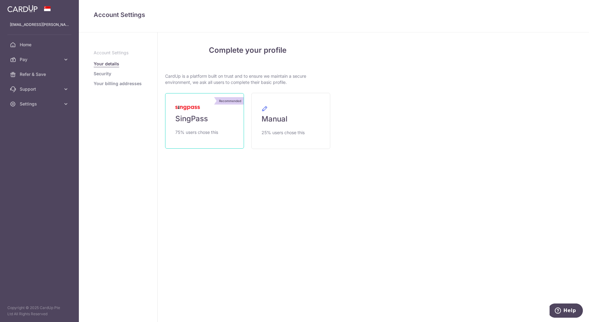 Image resolution: width=589 pixels, height=322 pixels. What do you see at coordinates (274, 119) in the screenshot?
I see `span: Manual` at bounding box center [274, 119].